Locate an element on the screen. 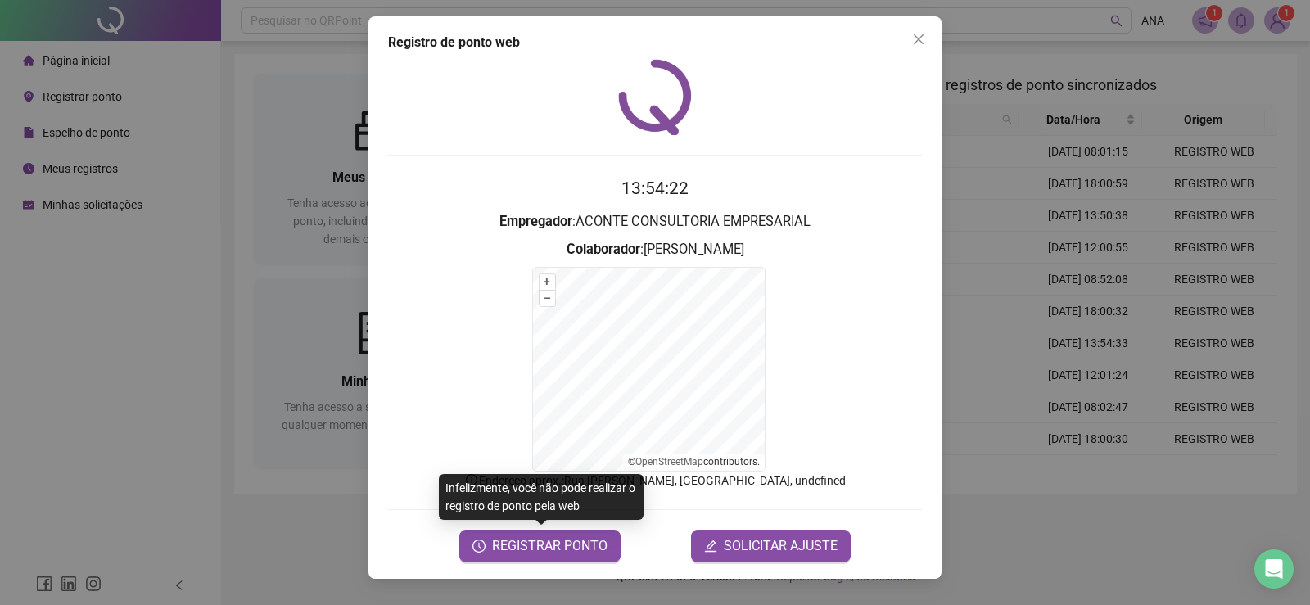 This screenshot has height=605, width=1310. strong: Empregador is located at coordinates (536, 221).